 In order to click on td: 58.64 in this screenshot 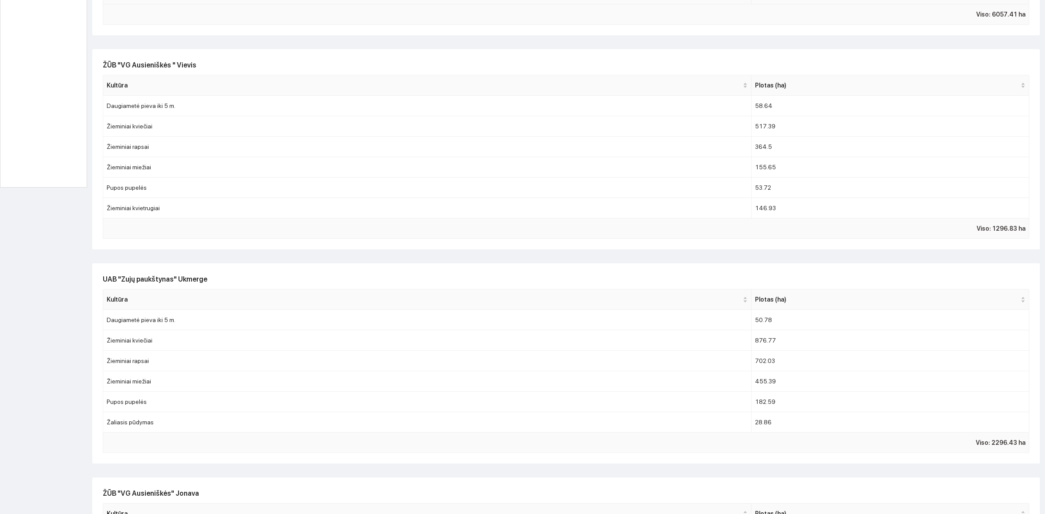, I will do `click(890, 106)`.